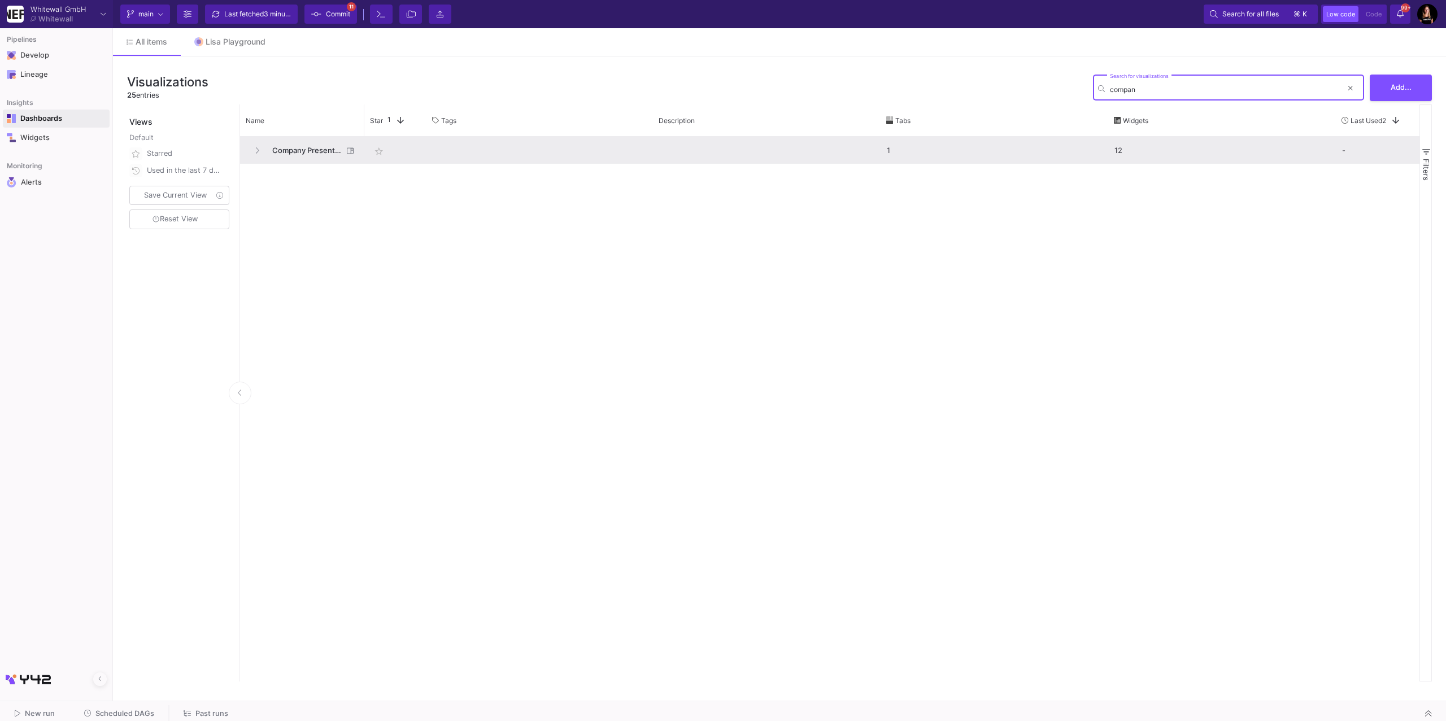  What do you see at coordinates (379, 151) in the screenshot?
I see `mat-icon: star_border` at bounding box center [379, 151].